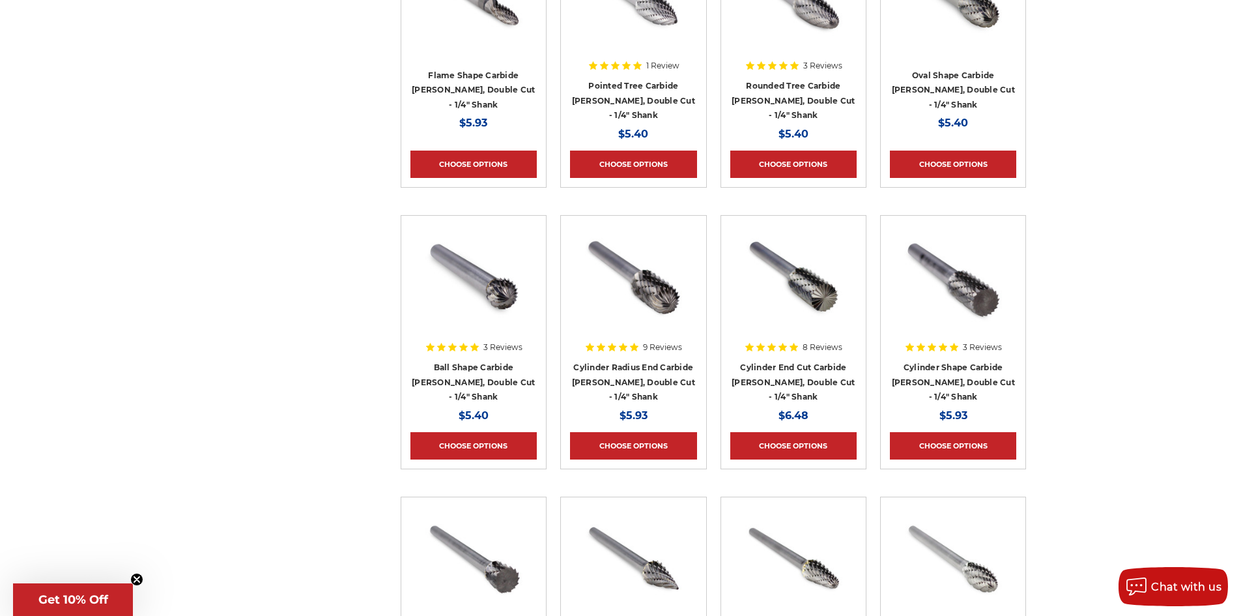 This screenshot has width=1241, height=616. I want to click on div: Get 10% OffClose teaser, so click(73, 599).